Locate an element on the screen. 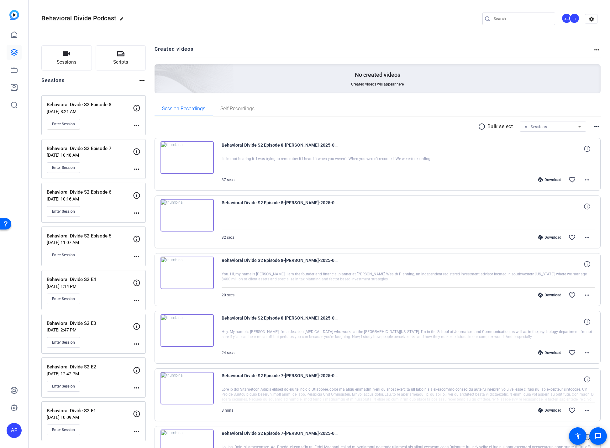 This screenshot has width=610, height=448. p: Bulk select is located at coordinates (500, 127).